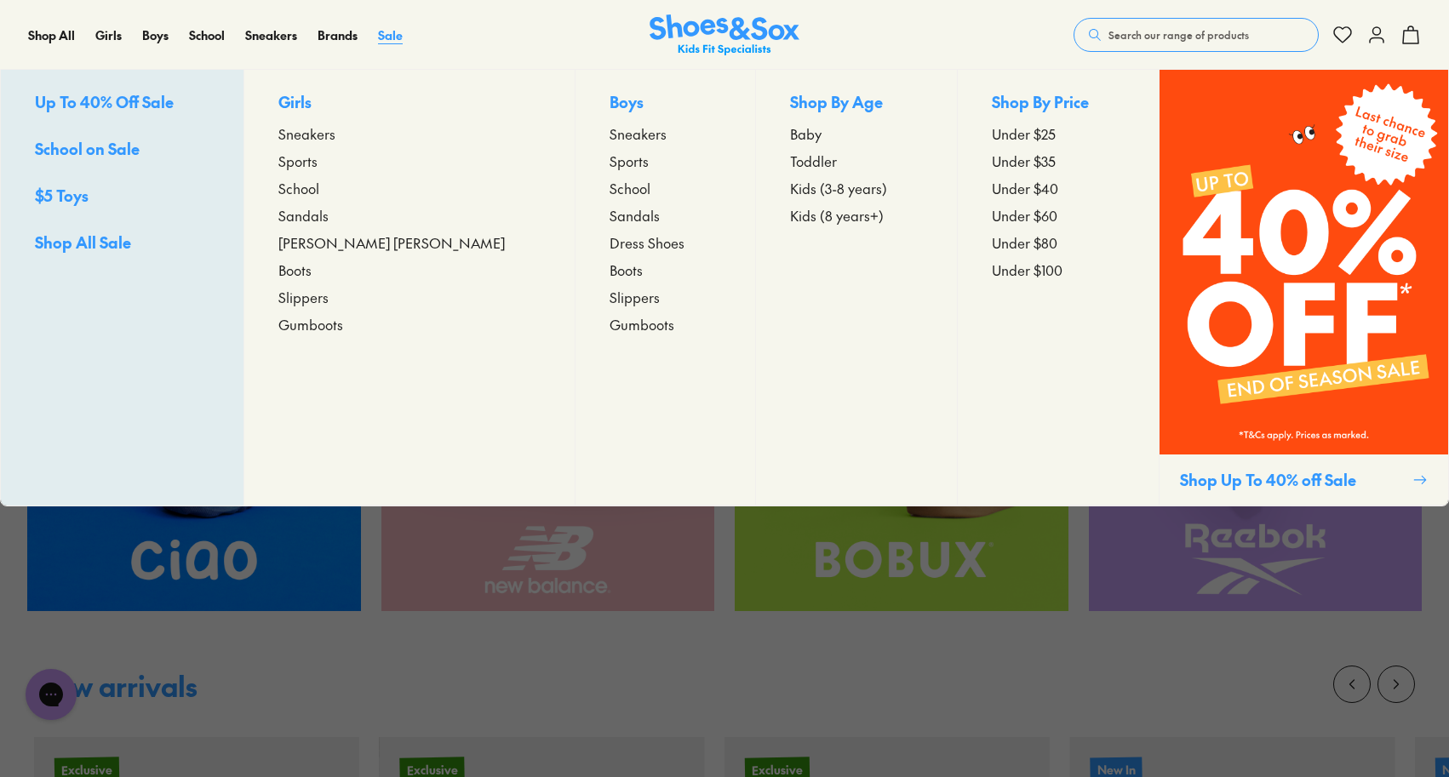 The height and width of the screenshot is (777, 1449). What do you see at coordinates (856, 215) in the screenshot?
I see `a: Kids (8 years+)` at bounding box center [856, 215].